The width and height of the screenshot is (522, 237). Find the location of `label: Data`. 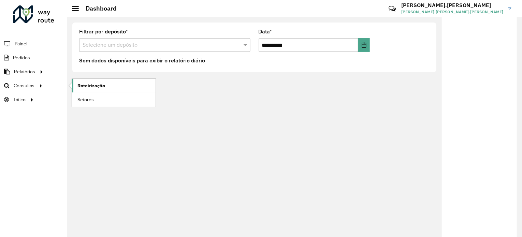

label: Data is located at coordinates (266, 32).